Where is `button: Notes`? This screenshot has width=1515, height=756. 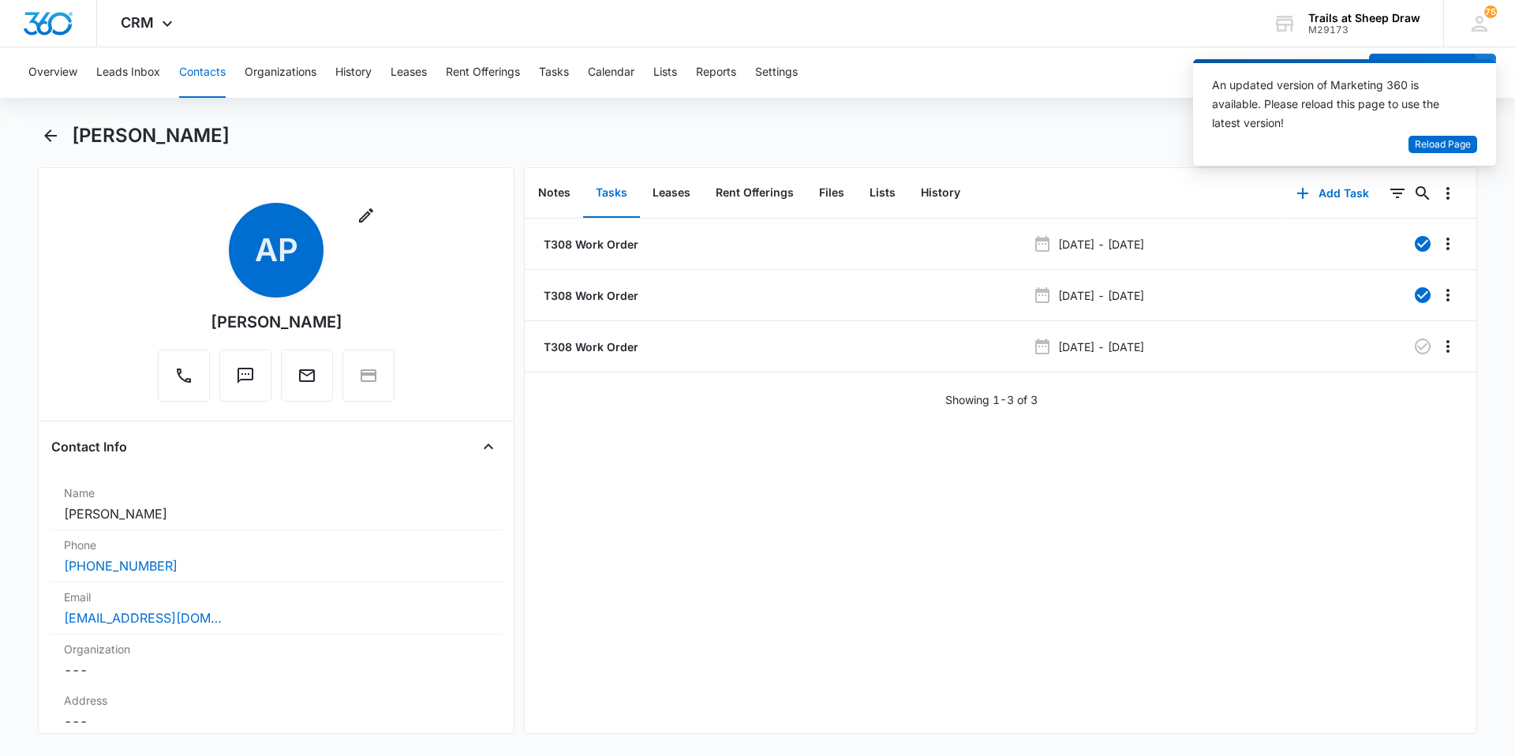 button: Notes is located at coordinates (554, 193).